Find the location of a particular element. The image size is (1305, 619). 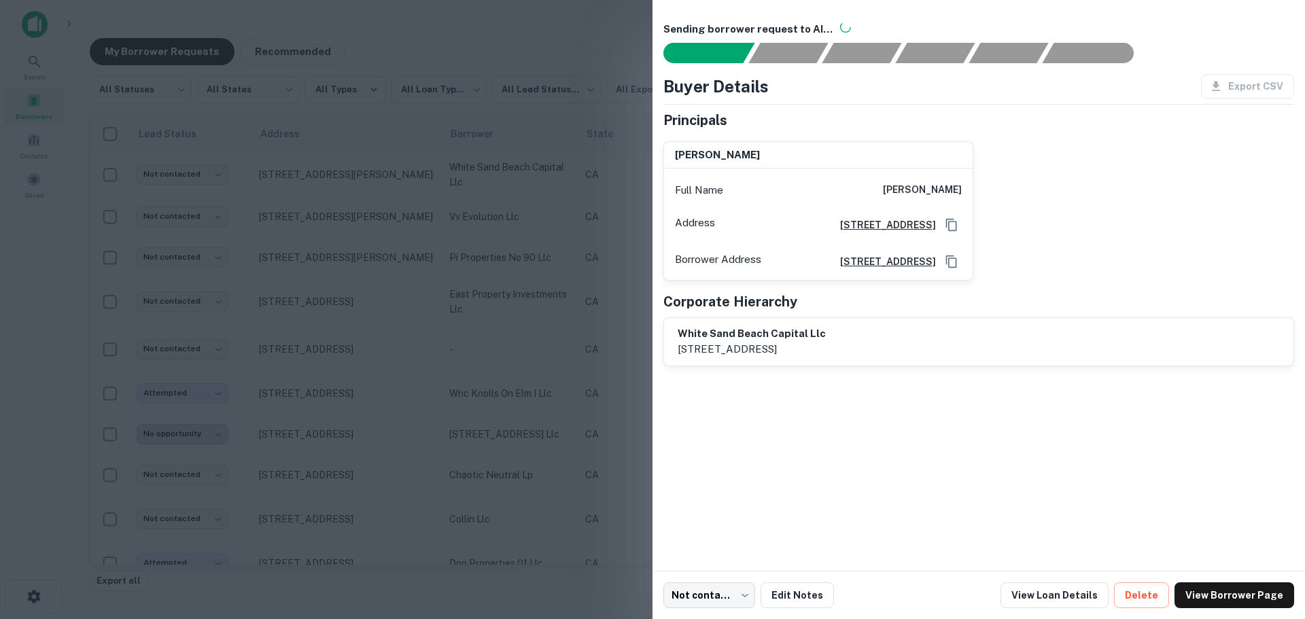

h5: Principals is located at coordinates (695, 120).